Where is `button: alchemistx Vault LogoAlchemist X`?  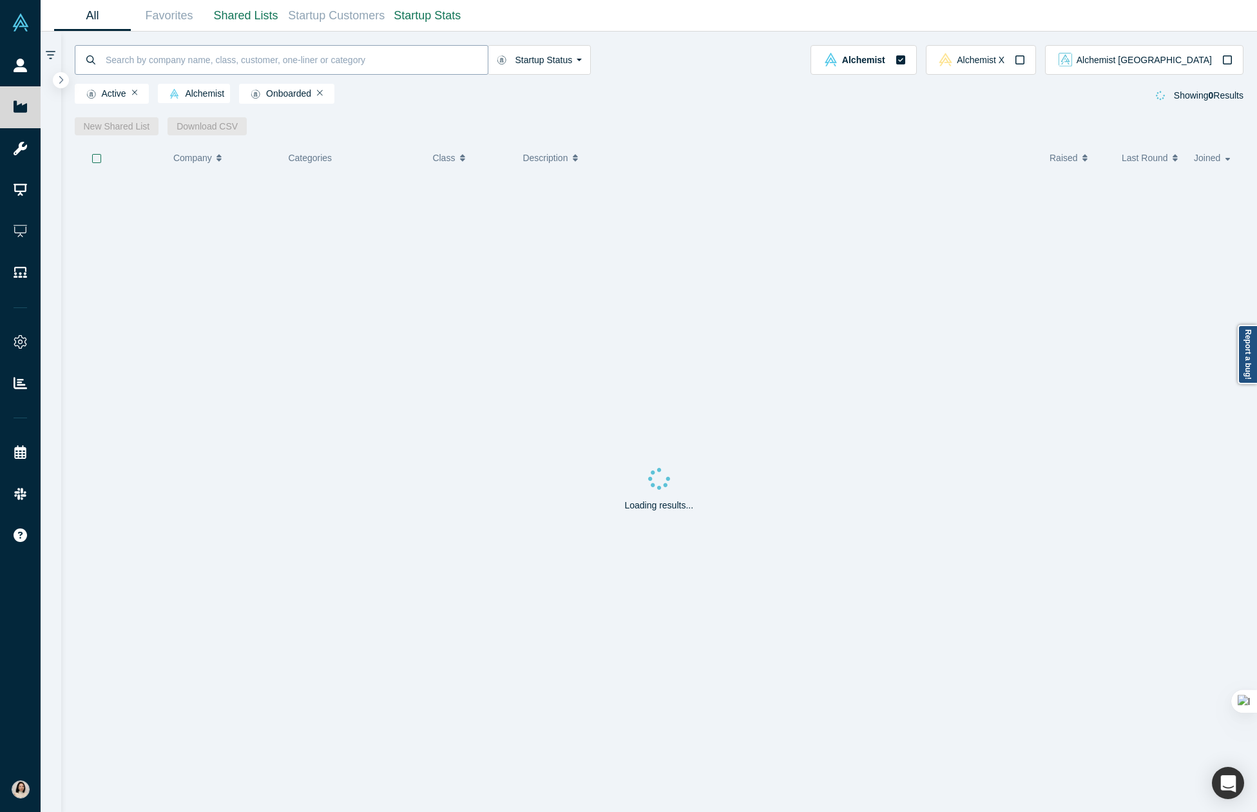
button: alchemistx Vault LogoAlchemist X is located at coordinates (981, 60).